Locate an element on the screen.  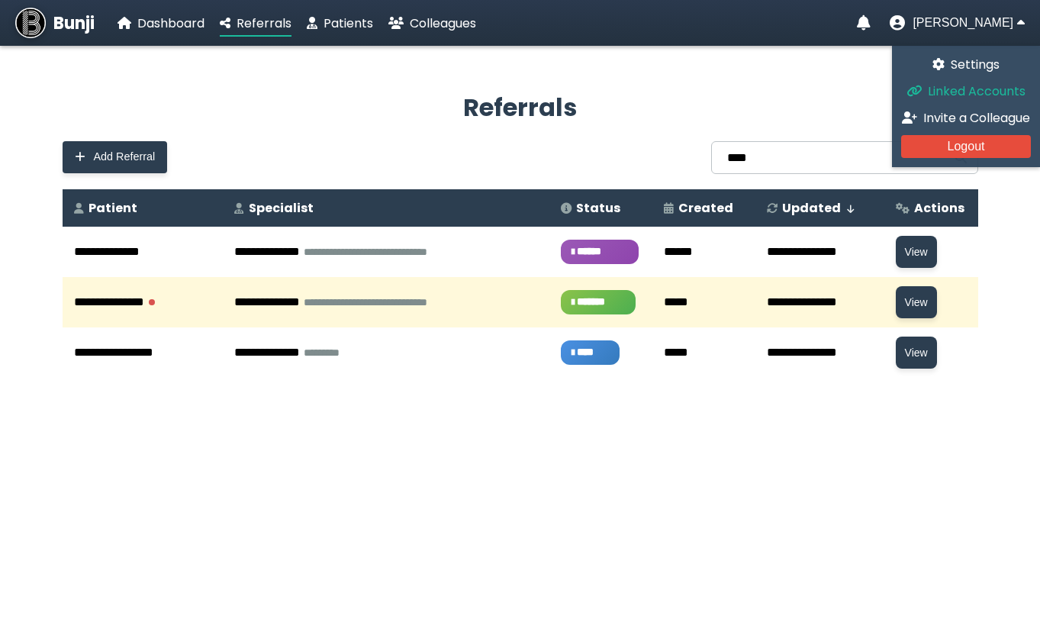
a: Notifications is located at coordinates (864, 23).